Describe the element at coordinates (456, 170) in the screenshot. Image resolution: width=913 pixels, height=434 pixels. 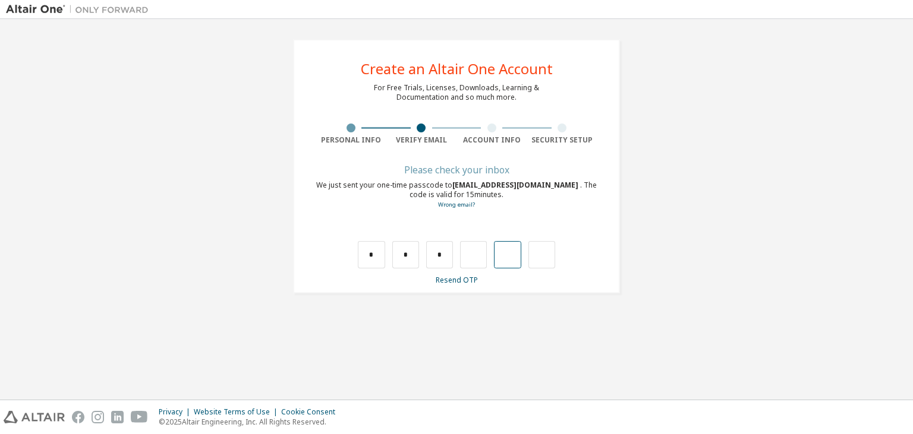
I see `div: Please check your inbox` at that location.